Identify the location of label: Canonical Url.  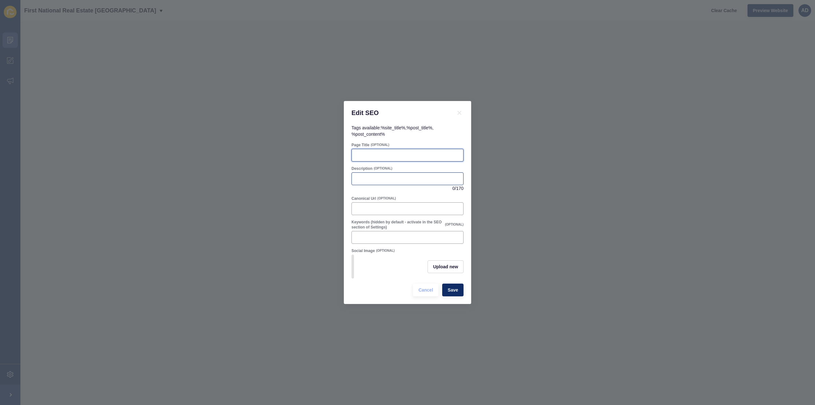
(364, 198).